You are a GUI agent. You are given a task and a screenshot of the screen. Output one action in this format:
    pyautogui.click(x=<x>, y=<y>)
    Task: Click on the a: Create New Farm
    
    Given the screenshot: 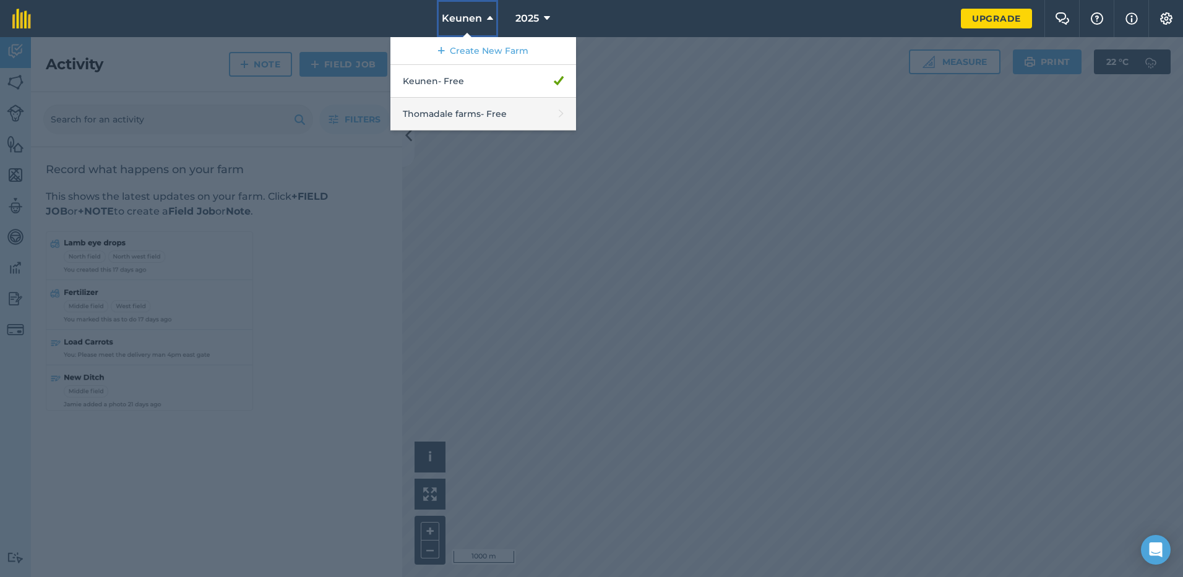 What is the action you would take?
    pyautogui.click(x=483, y=51)
    